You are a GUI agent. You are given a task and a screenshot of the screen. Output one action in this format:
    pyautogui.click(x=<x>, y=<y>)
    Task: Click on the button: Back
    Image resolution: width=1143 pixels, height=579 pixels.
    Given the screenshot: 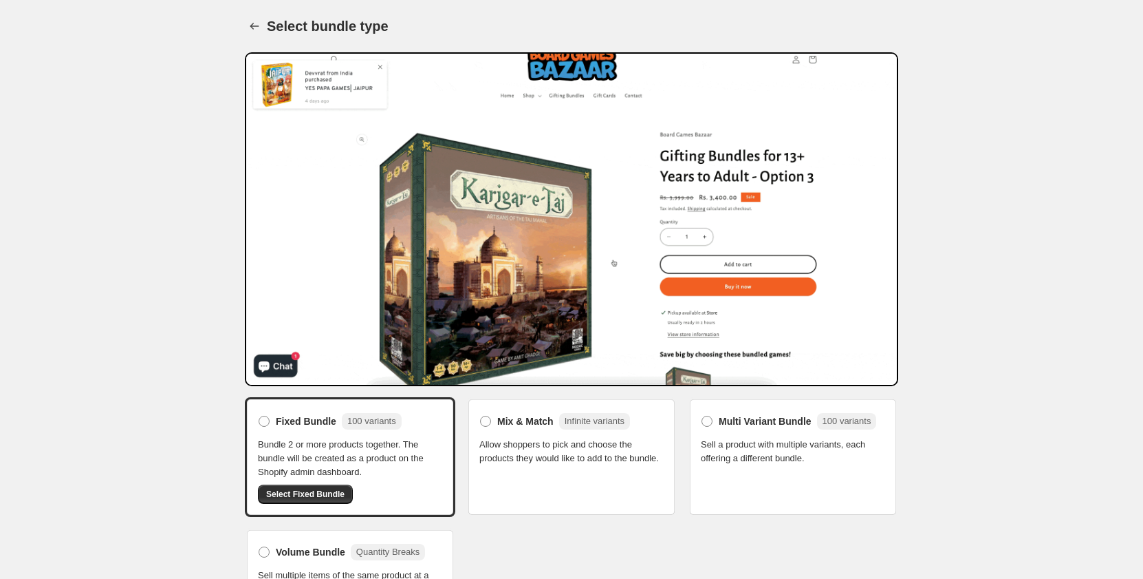 What is the action you would take?
    pyautogui.click(x=255, y=26)
    